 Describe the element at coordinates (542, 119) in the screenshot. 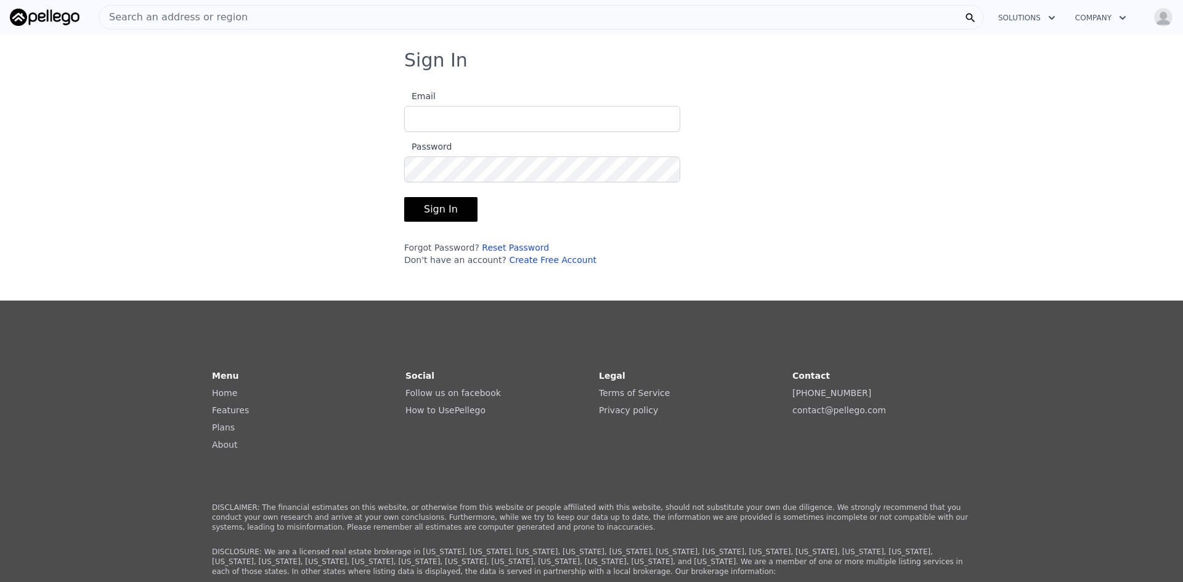

I see `input: Email` at that location.